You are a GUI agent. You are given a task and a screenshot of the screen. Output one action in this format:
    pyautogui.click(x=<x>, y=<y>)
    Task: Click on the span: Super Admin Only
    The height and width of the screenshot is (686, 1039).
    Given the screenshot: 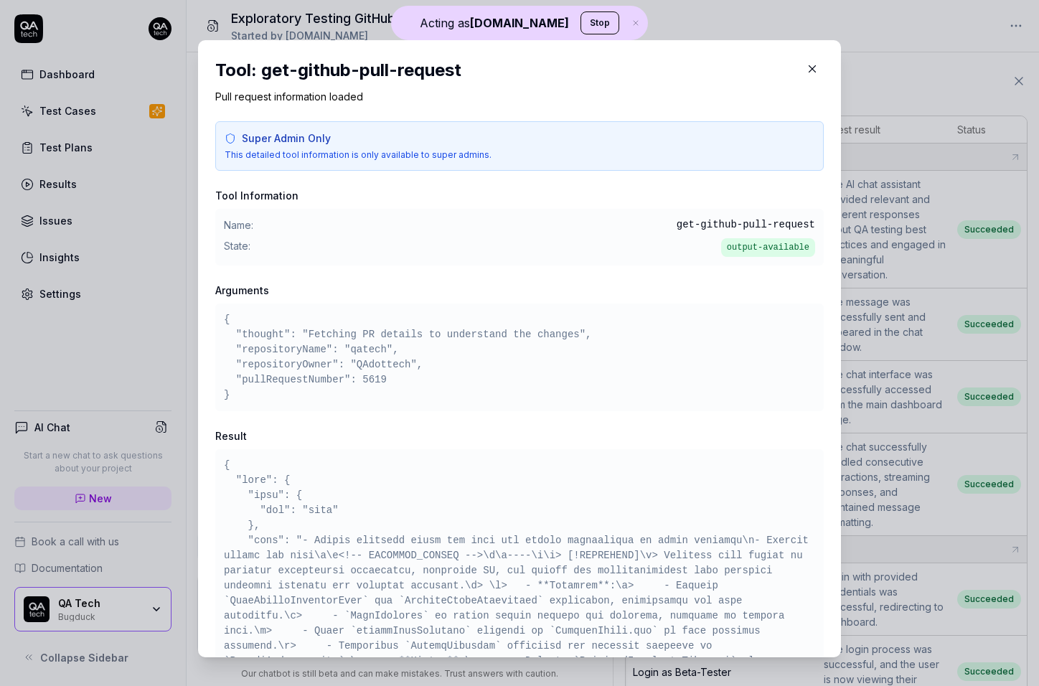 What is the action you would take?
    pyautogui.click(x=286, y=138)
    